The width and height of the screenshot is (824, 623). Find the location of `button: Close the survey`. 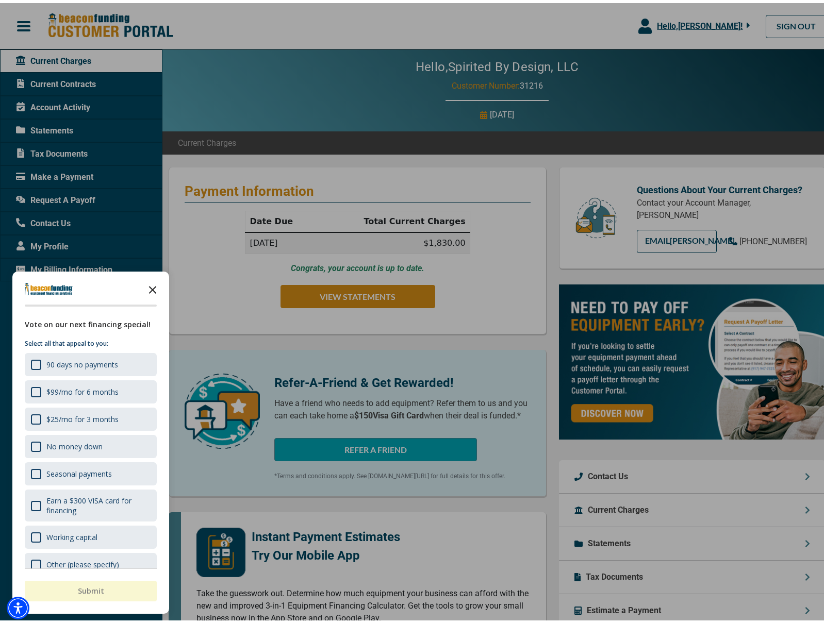

button: Close the survey is located at coordinates (153, 286).